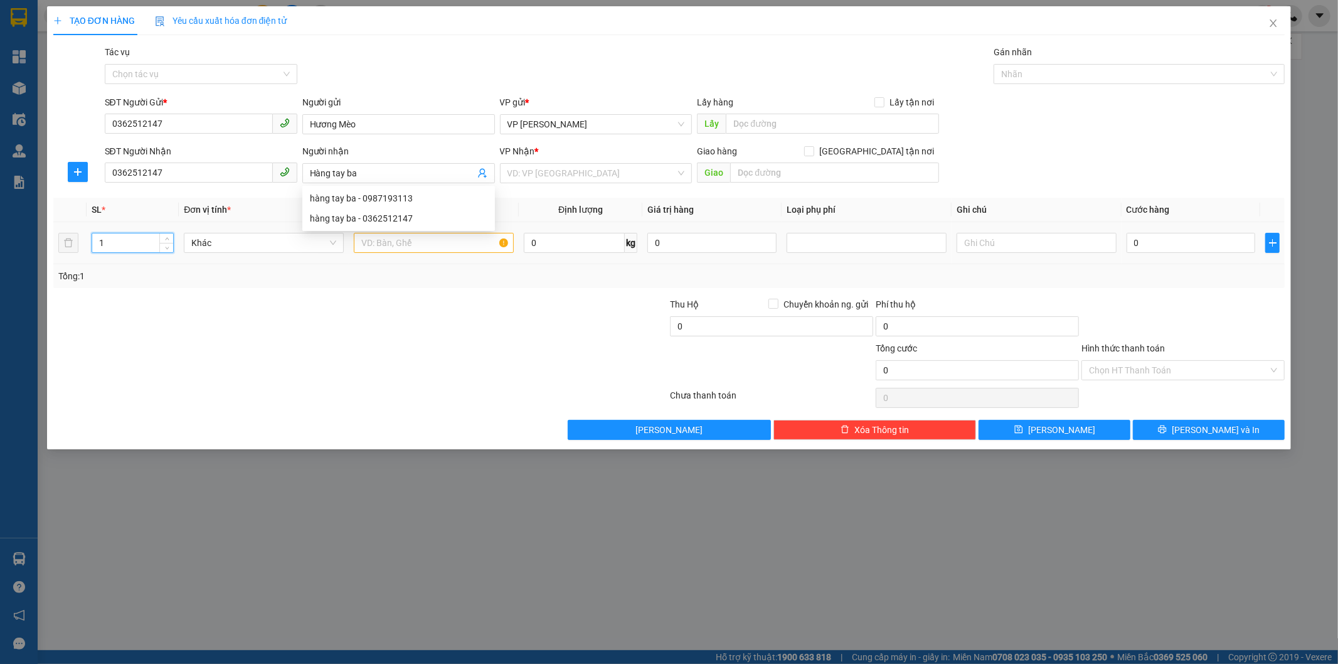 This screenshot has height=664, width=1338. What do you see at coordinates (398, 198) in the screenshot?
I see `div: hàng tay ba - 0987193113` at bounding box center [398, 198].